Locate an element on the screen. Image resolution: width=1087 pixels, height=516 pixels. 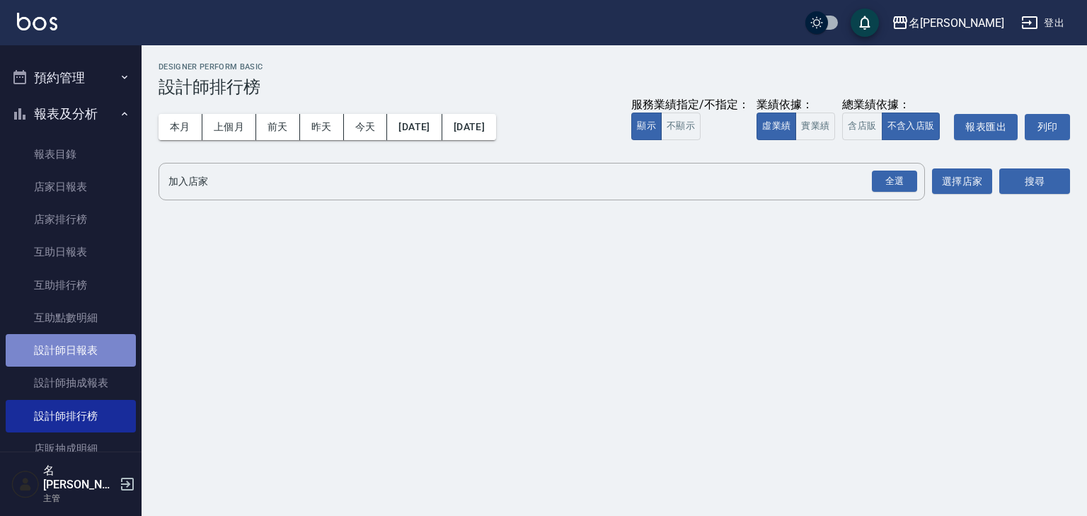
button: 不含入店販 is located at coordinates (911, 126).